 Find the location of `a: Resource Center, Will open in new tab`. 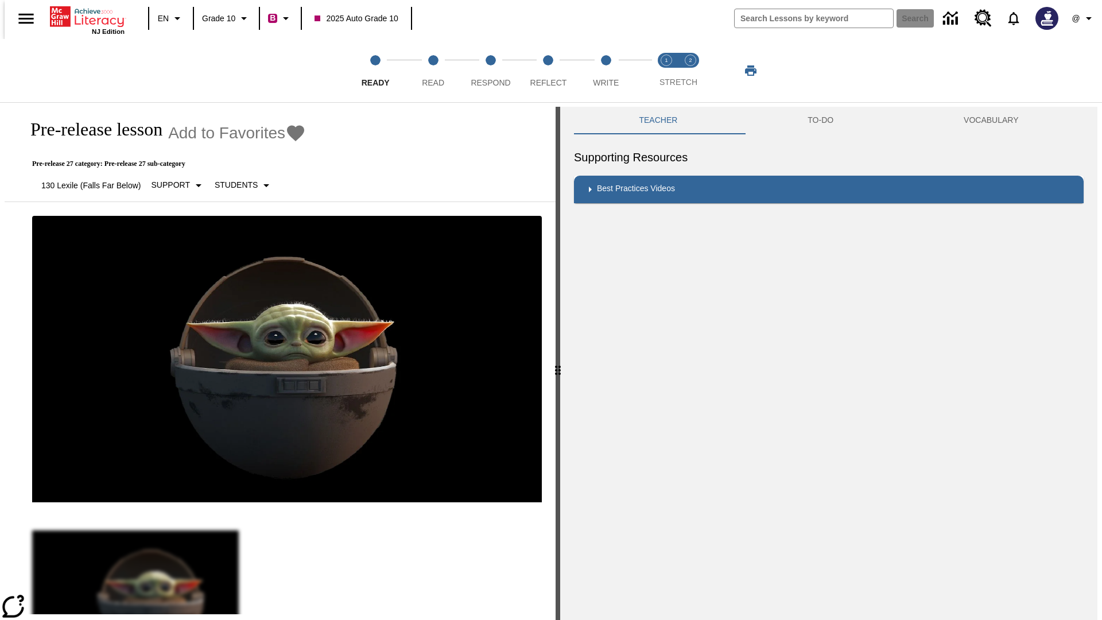

a: Resource Center, Will open in new tab is located at coordinates (983, 18).